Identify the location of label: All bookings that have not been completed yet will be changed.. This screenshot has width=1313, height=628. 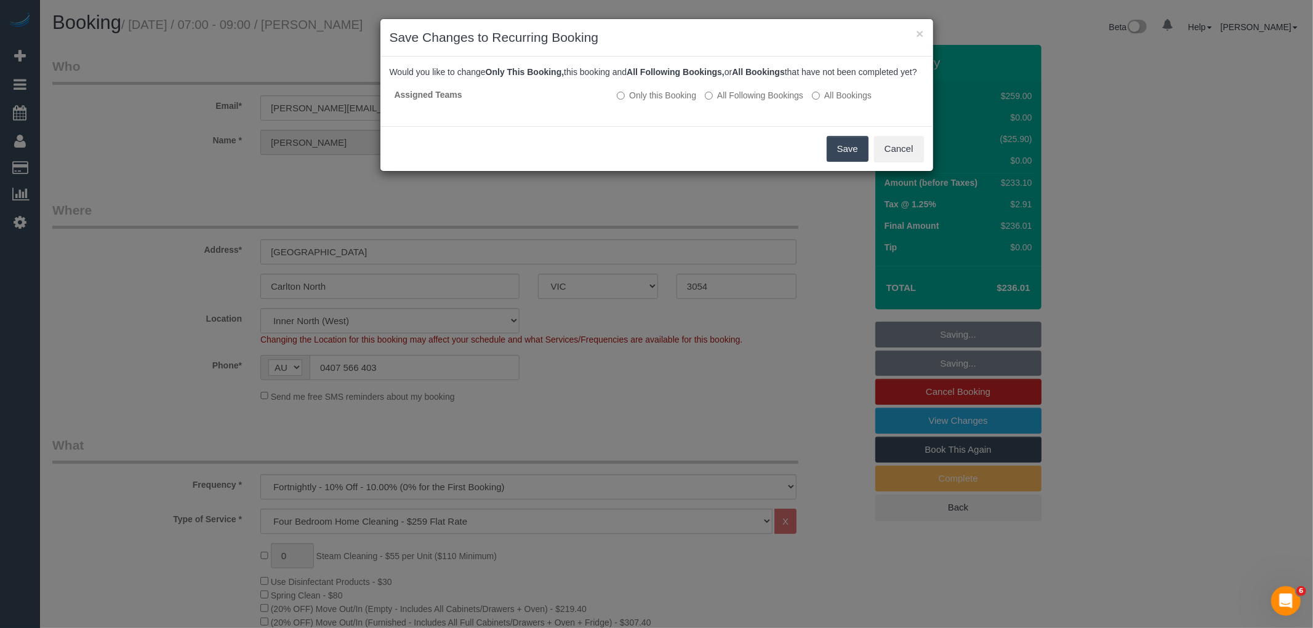
(841, 95).